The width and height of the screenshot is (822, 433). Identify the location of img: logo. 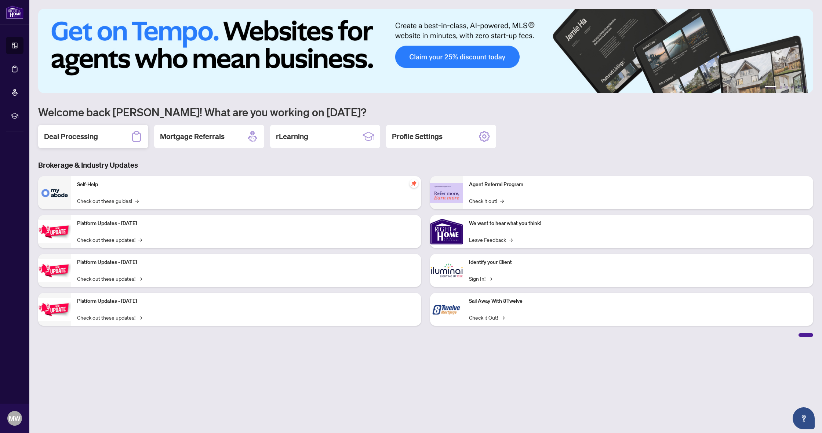
(15, 12).